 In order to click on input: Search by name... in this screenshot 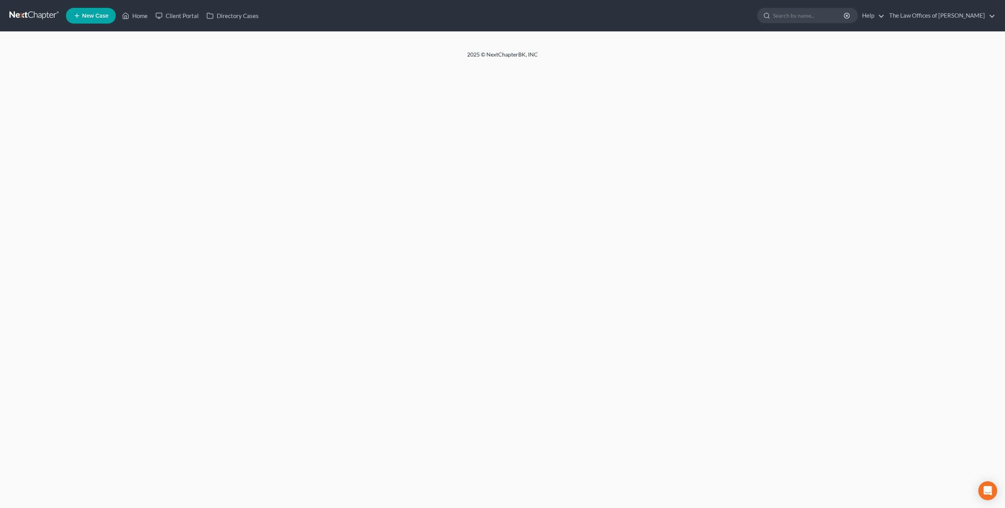, I will do `click(809, 15)`.